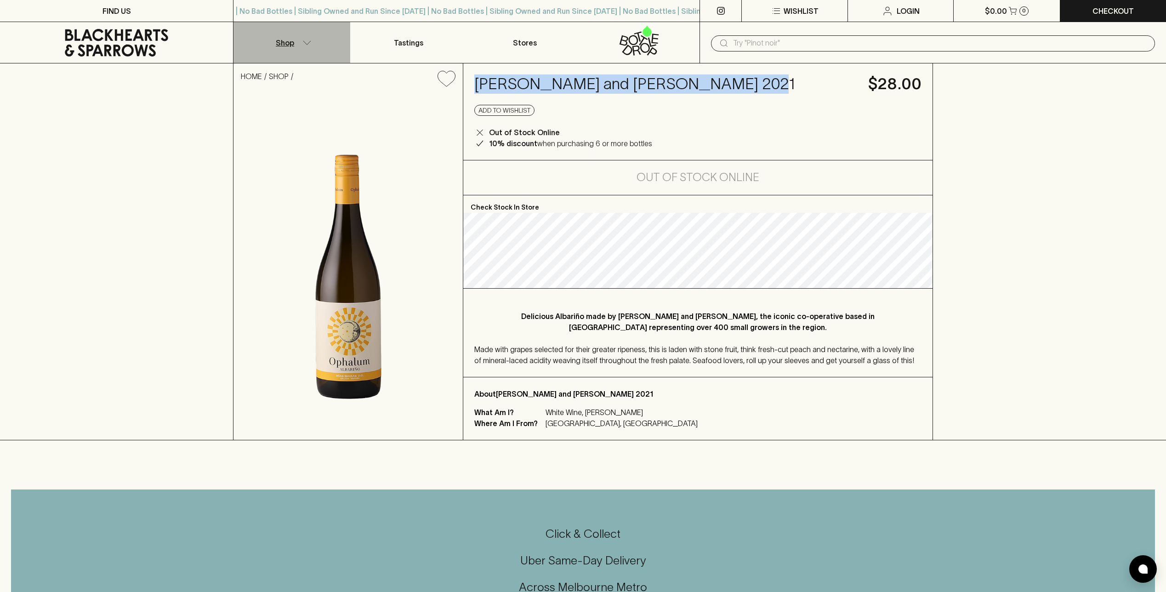  I want to click on a: Tastings, so click(408, 42).